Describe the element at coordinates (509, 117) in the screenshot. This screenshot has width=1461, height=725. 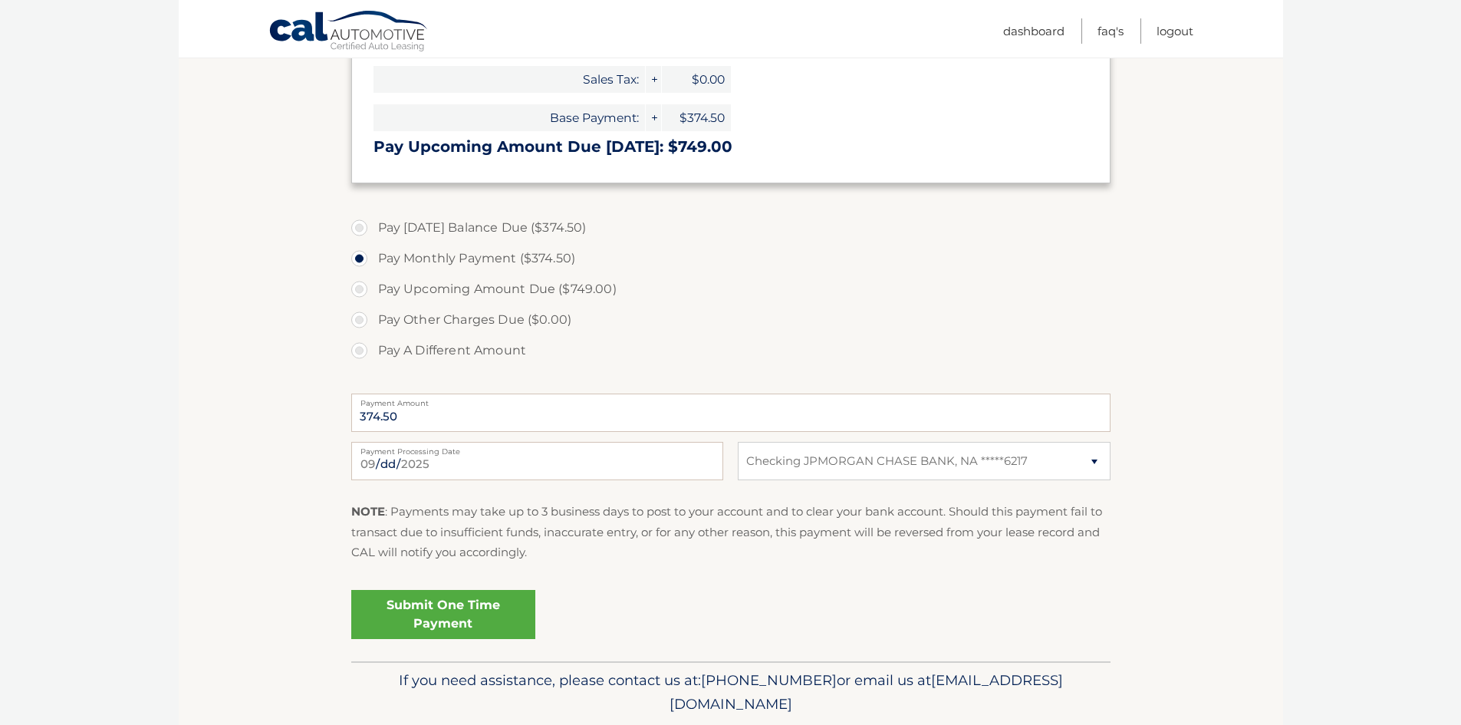
I see `span: Base Payment:` at that location.